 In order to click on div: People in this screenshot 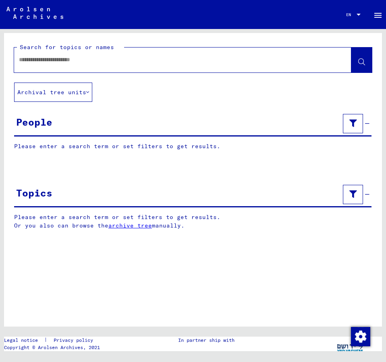, I will do `click(34, 122)`.